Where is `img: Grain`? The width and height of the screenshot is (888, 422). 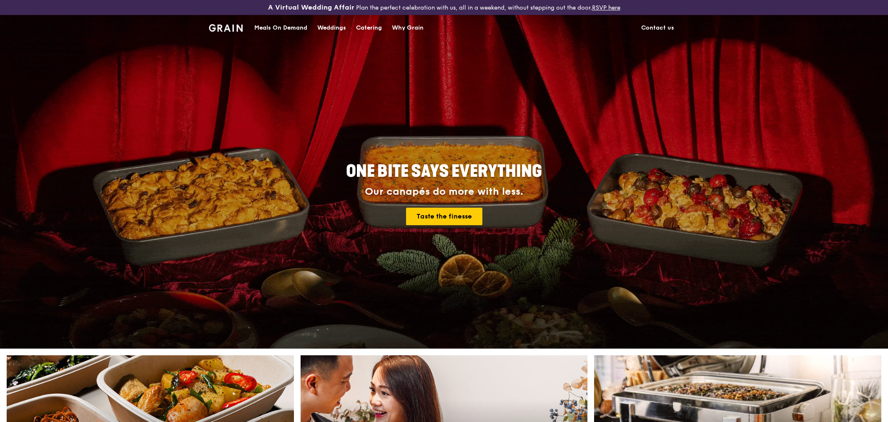
img: Grain is located at coordinates (226, 28).